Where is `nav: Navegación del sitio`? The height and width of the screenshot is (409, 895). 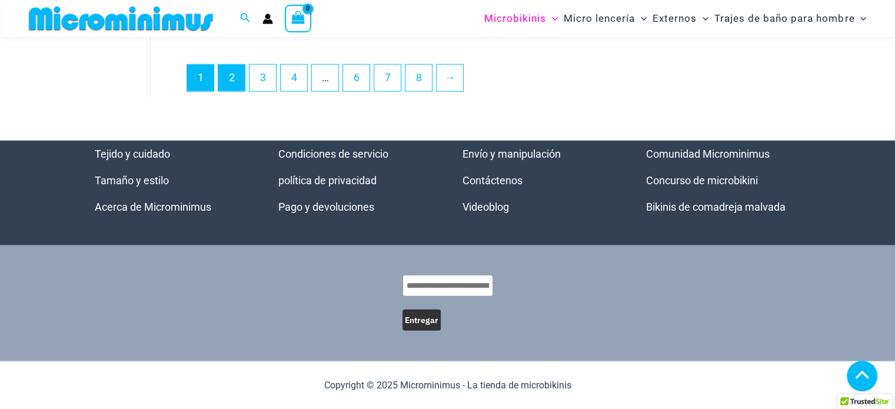 nav: Navegación del sitio is located at coordinates (676, 18).